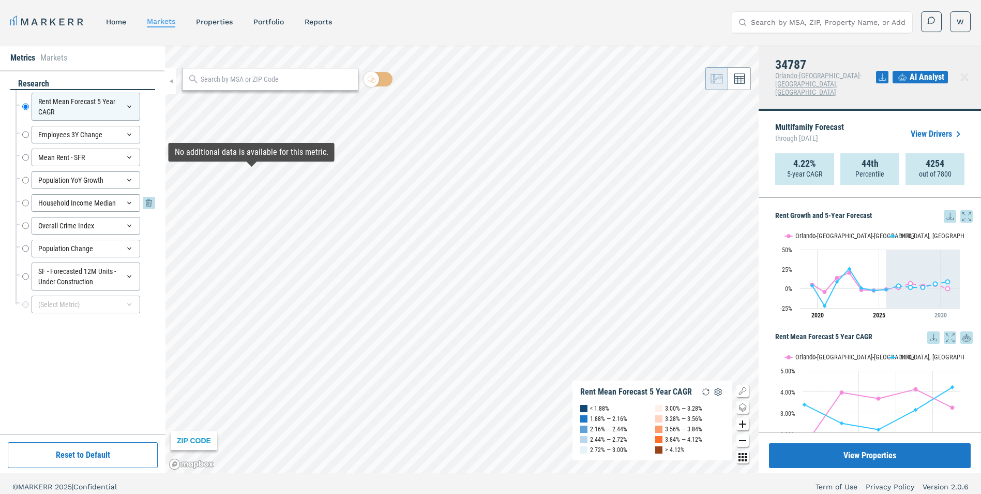 This screenshot has height=494, width=981. I want to click on text: 5.00%, so click(788, 371).